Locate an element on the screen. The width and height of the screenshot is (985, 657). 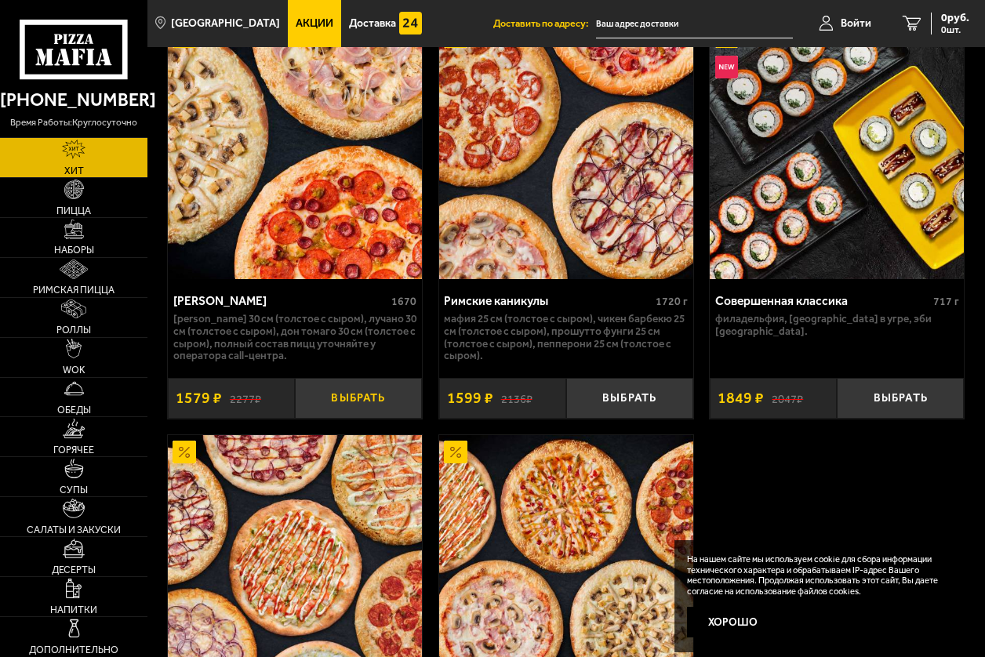
a: АкционныйРимские каникулы is located at coordinates (566, 149).